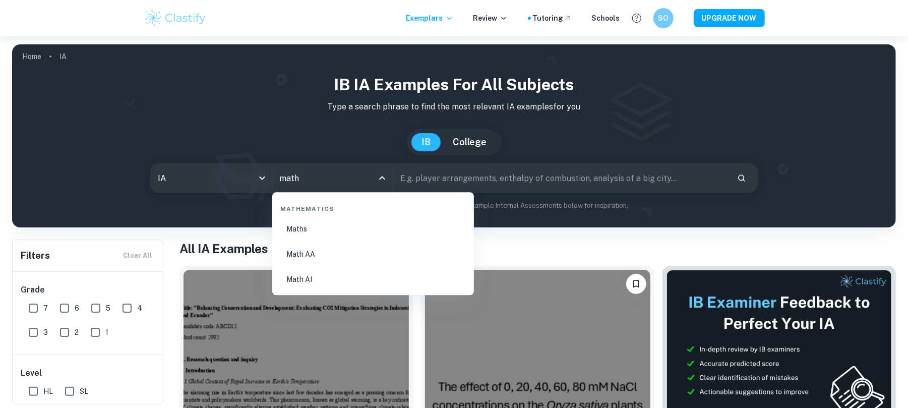 This screenshot has width=908, height=408. What do you see at coordinates (88, 290) in the screenshot?
I see `h6: Grade` at bounding box center [88, 290].